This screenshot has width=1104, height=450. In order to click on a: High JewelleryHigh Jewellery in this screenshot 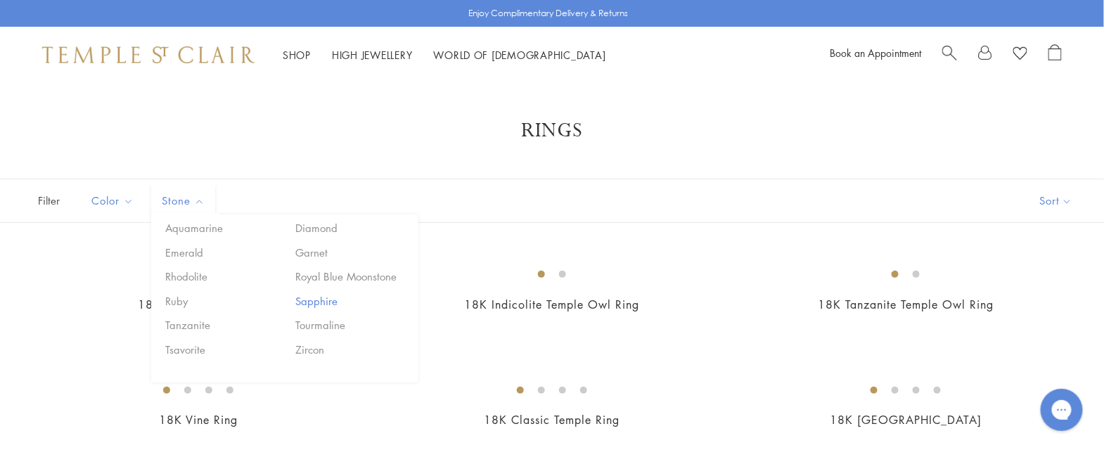, I will do `click(372, 55)`.